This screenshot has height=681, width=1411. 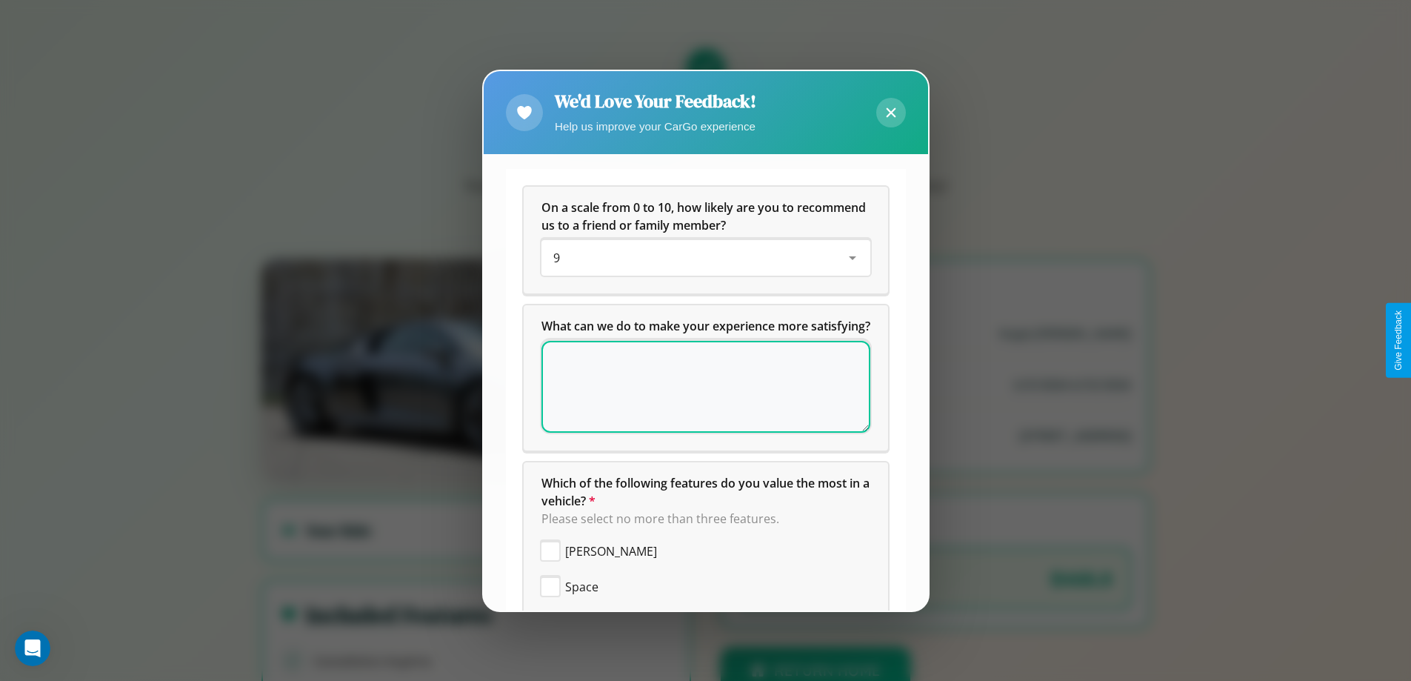 I want to click on span: On a scale from 0 to 10, how likely are you to recommend us to a friend or family member?, so click(x=705, y=216).